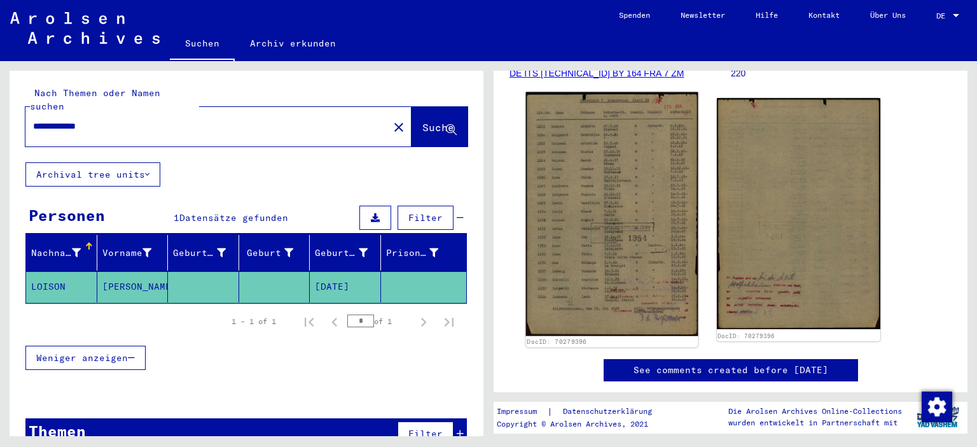  Describe the element at coordinates (133, 253) in the screenshot. I see `mat-header-cell: Vorname` at that location.